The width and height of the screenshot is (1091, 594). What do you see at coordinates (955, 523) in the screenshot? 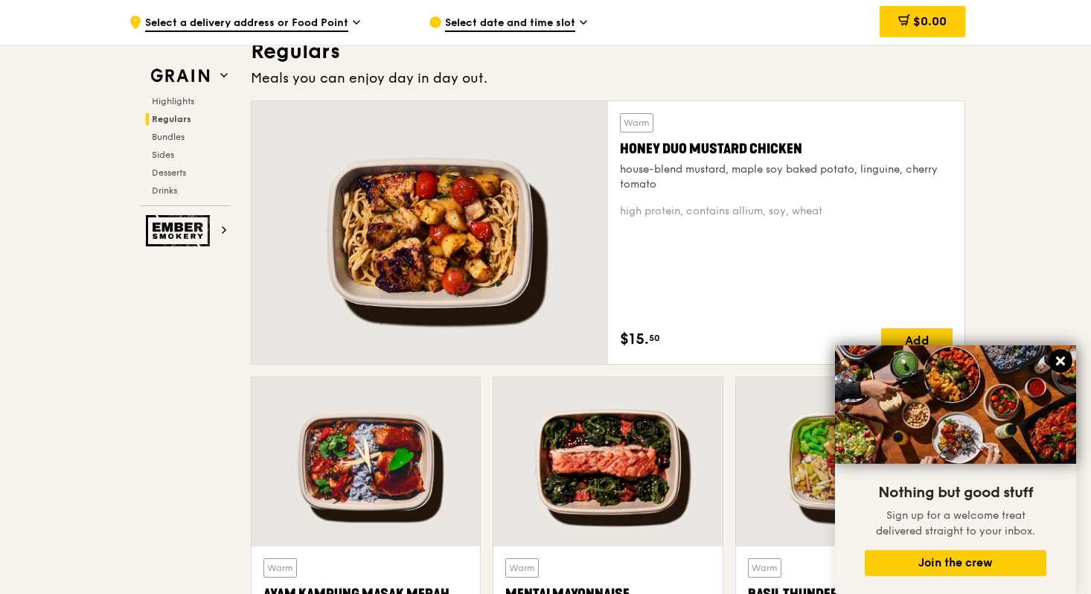
I see `span: Sign up for a welcome treat delivered straight to your inbox.` at bounding box center [955, 523].